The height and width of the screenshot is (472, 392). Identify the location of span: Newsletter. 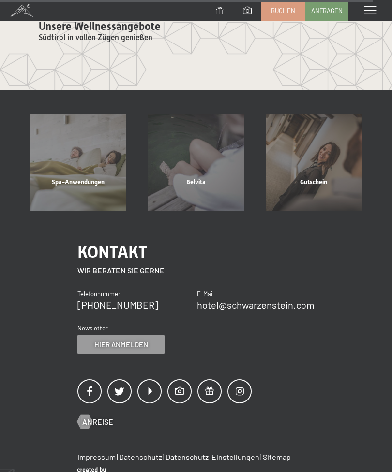
(92, 328).